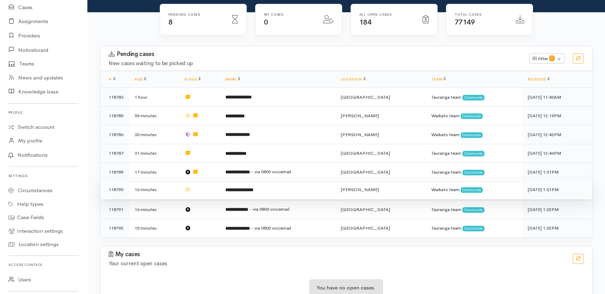  What do you see at coordinates (115, 172) in the screenshot?
I see `td: 118789` at bounding box center [115, 172].